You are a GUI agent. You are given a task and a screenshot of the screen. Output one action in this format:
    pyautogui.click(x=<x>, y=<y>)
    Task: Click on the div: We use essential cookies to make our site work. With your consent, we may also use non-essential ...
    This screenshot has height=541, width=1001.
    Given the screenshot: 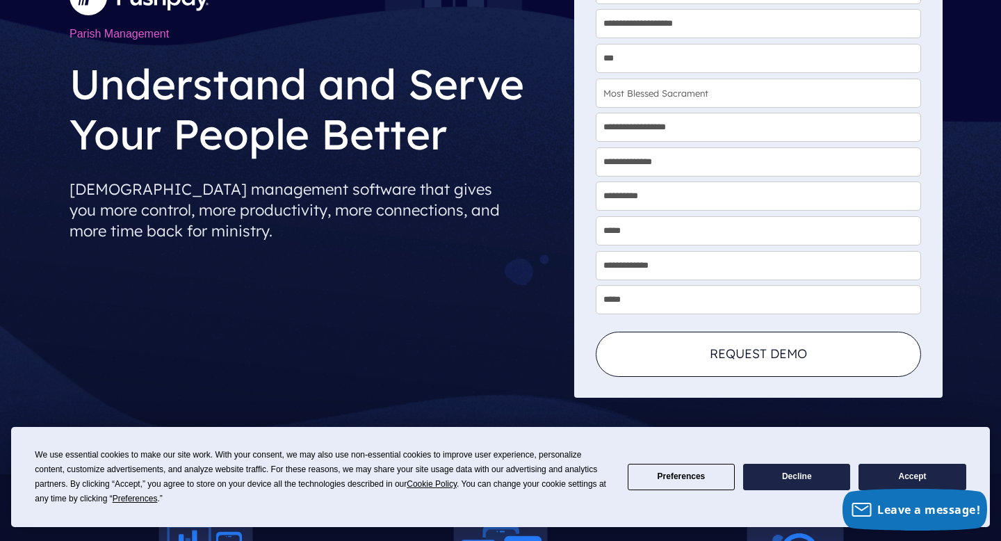 What is the action you would take?
    pyautogui.click(x=322, y=477)
    